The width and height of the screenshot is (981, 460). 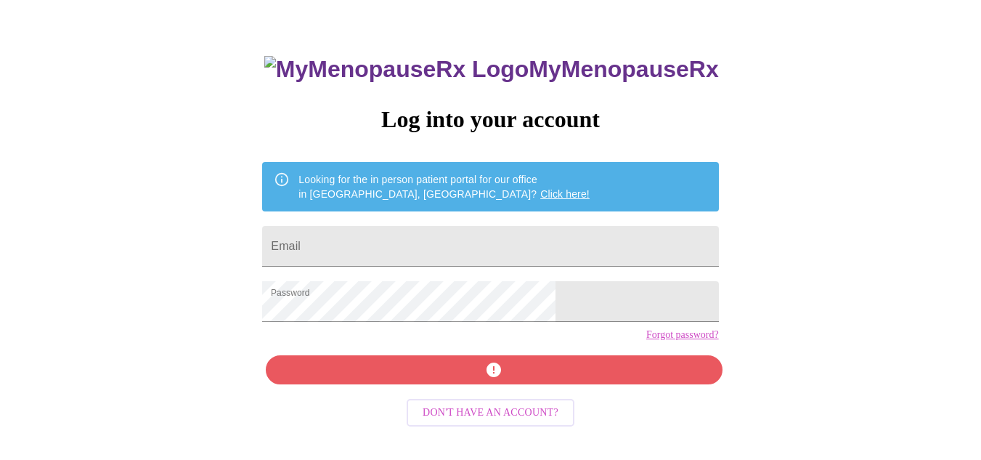 I want to click on a: Click here!, so click(x=565, y=194).